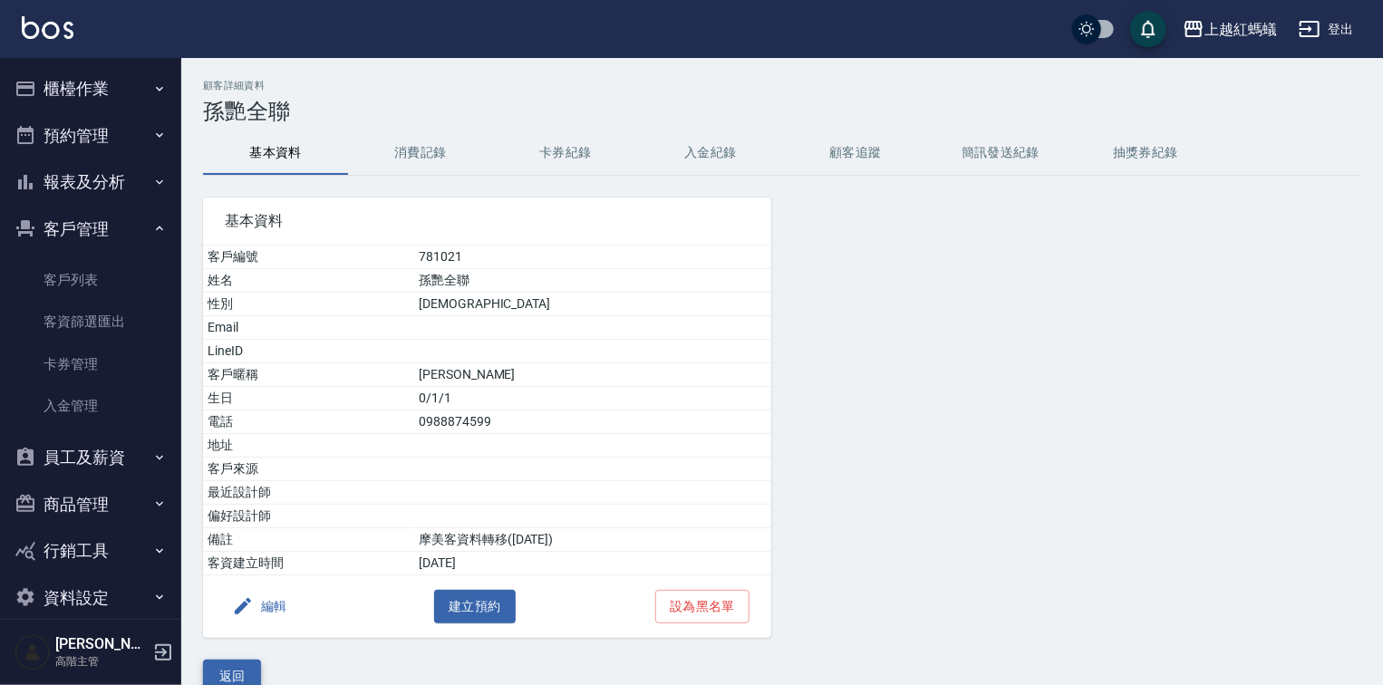 This screenshot has width=1383, height=685. I want to click on button: 編輯, so click(259, 606).